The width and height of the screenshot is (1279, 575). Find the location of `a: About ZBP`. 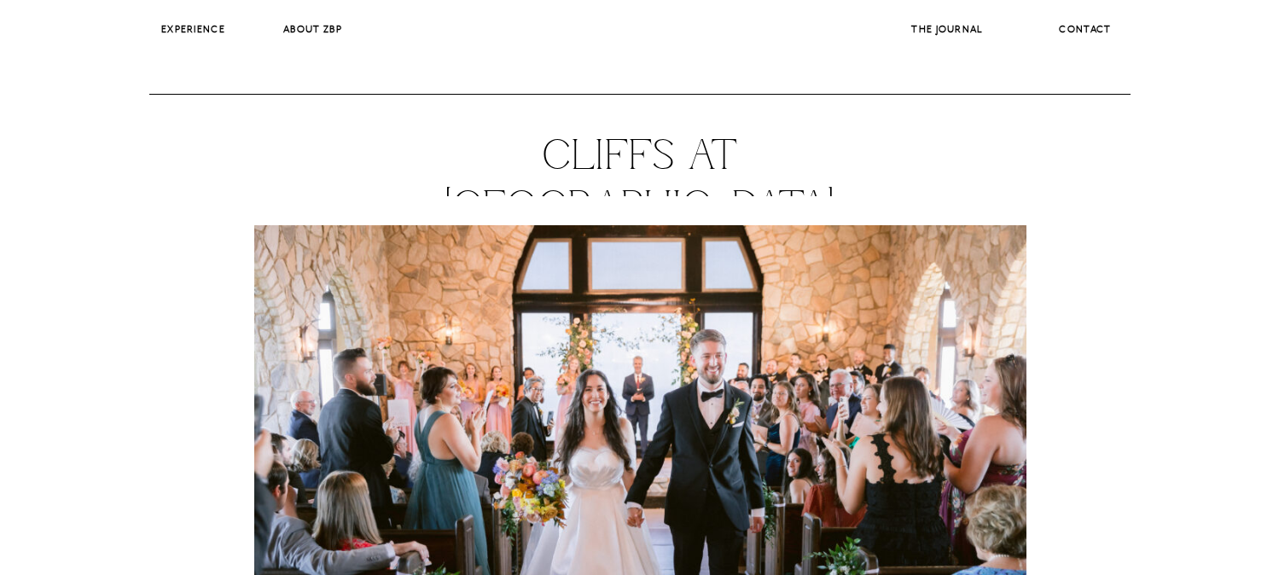

a: About ZBP is located at coordinates (313, 29).